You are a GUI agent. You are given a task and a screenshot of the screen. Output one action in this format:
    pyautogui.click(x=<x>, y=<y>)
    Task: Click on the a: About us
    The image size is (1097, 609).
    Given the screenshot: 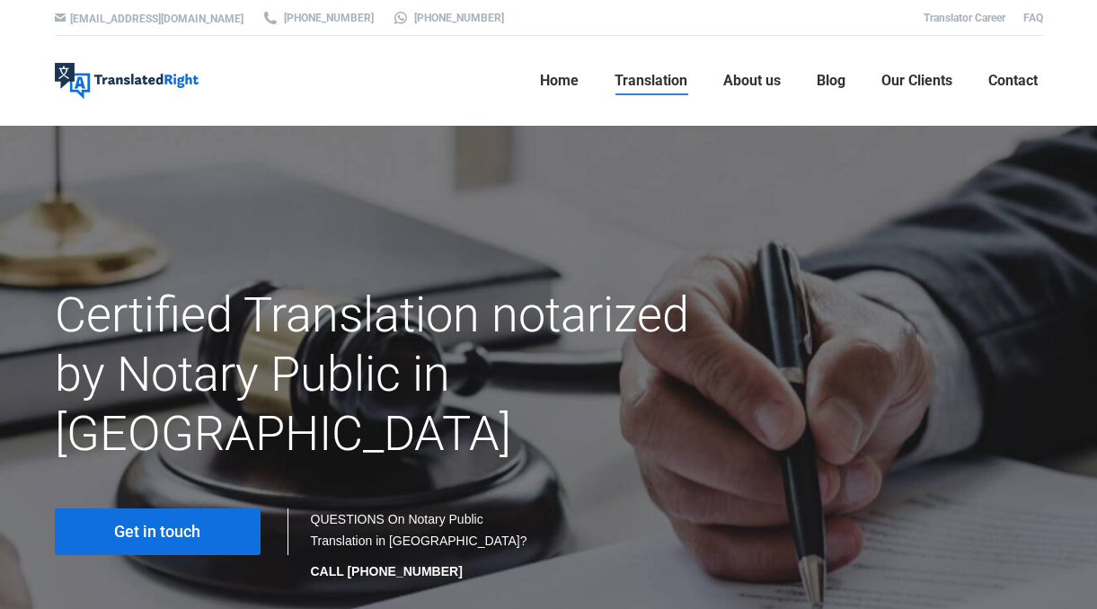 What is the action you would take?
    pyautogui.click(x=752, y=81)
    